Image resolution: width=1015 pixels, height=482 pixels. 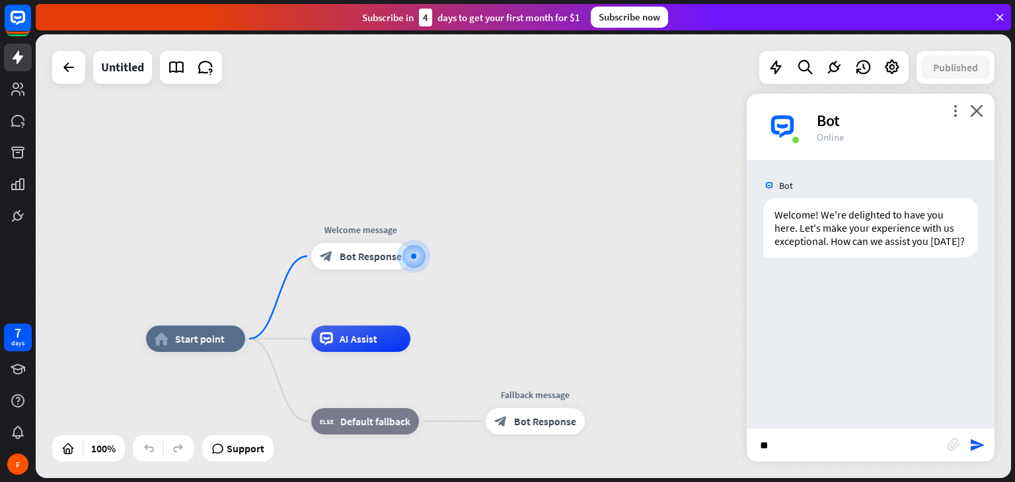 What do you see at coordinates (954, 445) in the screenshot?
I see `i: block_attachment` at bounding box center [954, 445].